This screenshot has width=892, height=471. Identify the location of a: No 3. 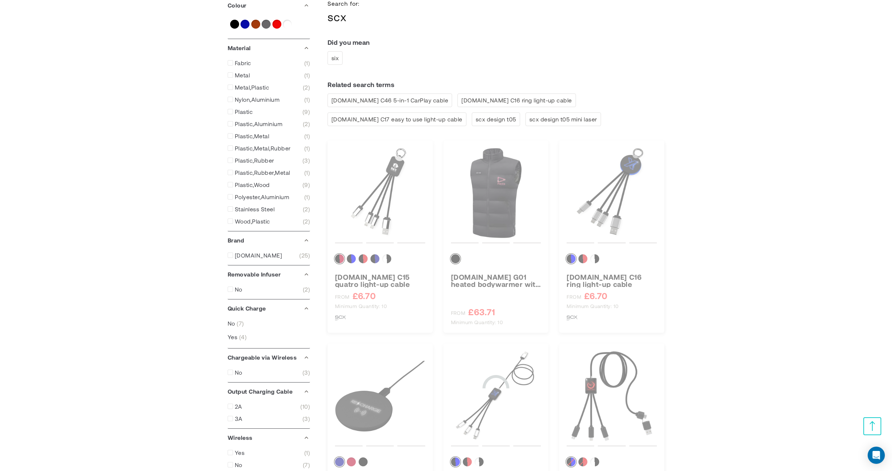
(269, 372).